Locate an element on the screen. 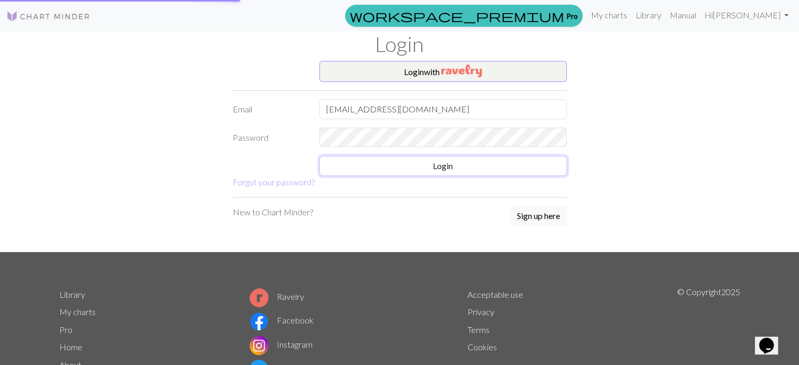  img: Ravelry logo is located at coordinates (259, 298).